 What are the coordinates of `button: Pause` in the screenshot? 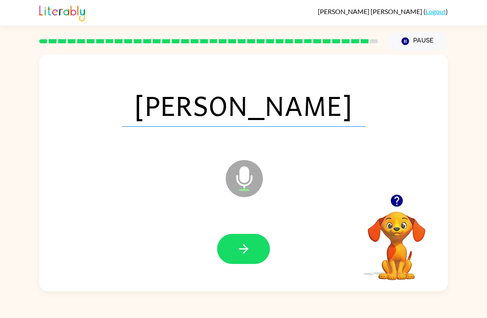 It's located at (417, 41).